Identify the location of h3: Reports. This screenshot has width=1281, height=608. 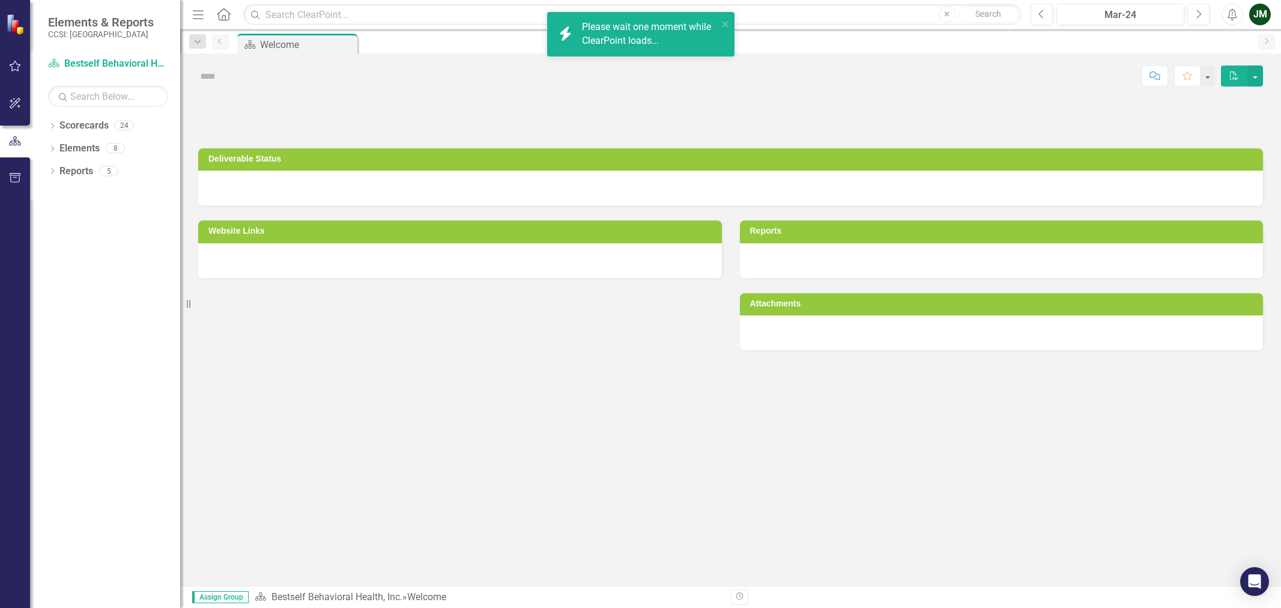
(1003, 231).